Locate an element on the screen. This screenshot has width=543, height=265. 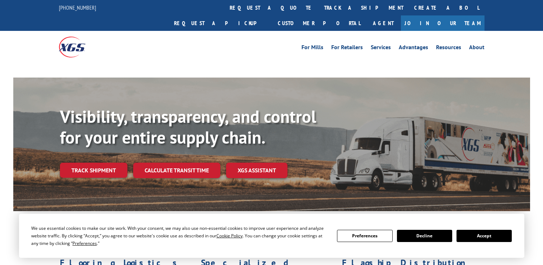
span: Preferences is located at coordinates (85, 243).